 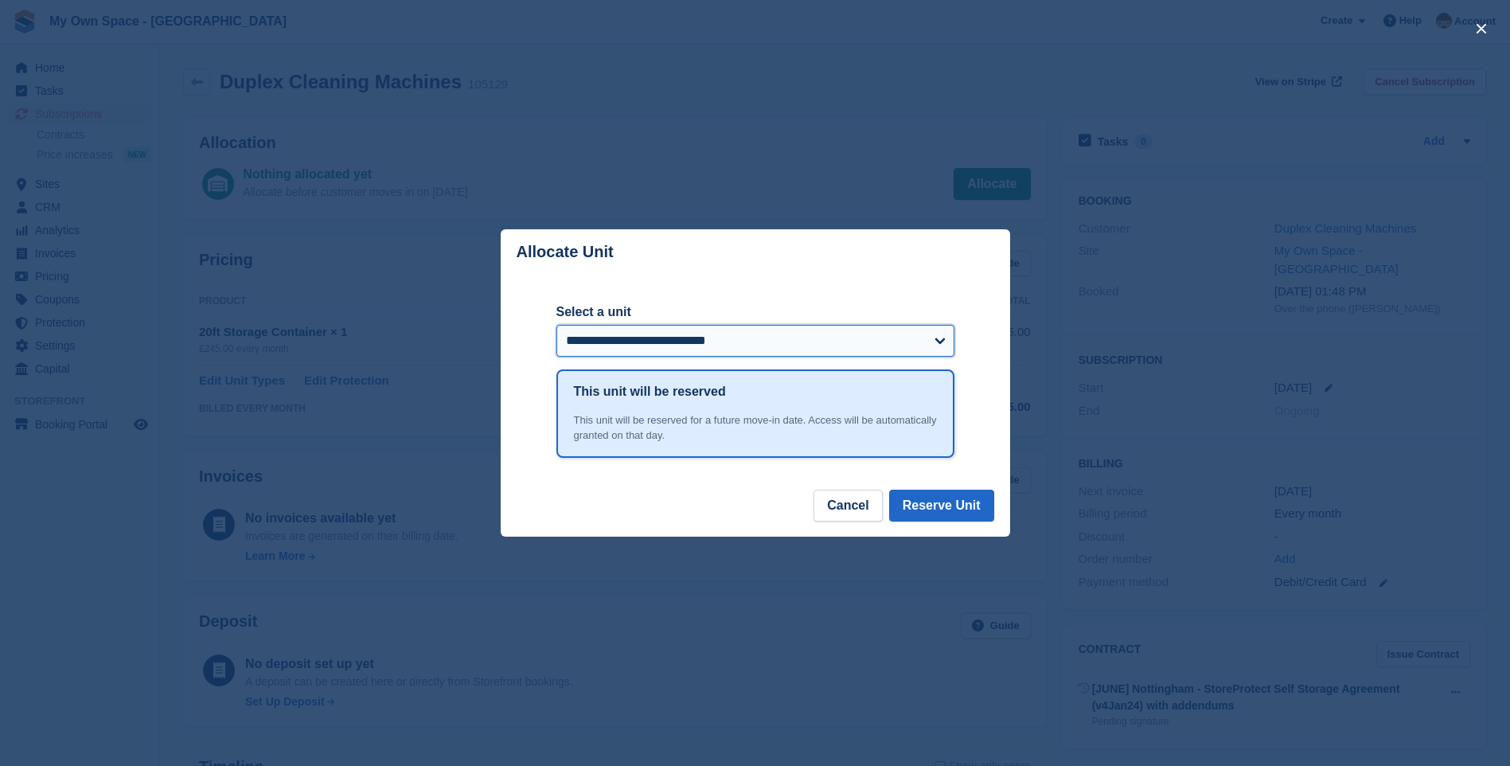 What do you see at coordinates (942, 505) in the screenshot?
I see `button: Reserve Unit` at bounding box center [942, 505].